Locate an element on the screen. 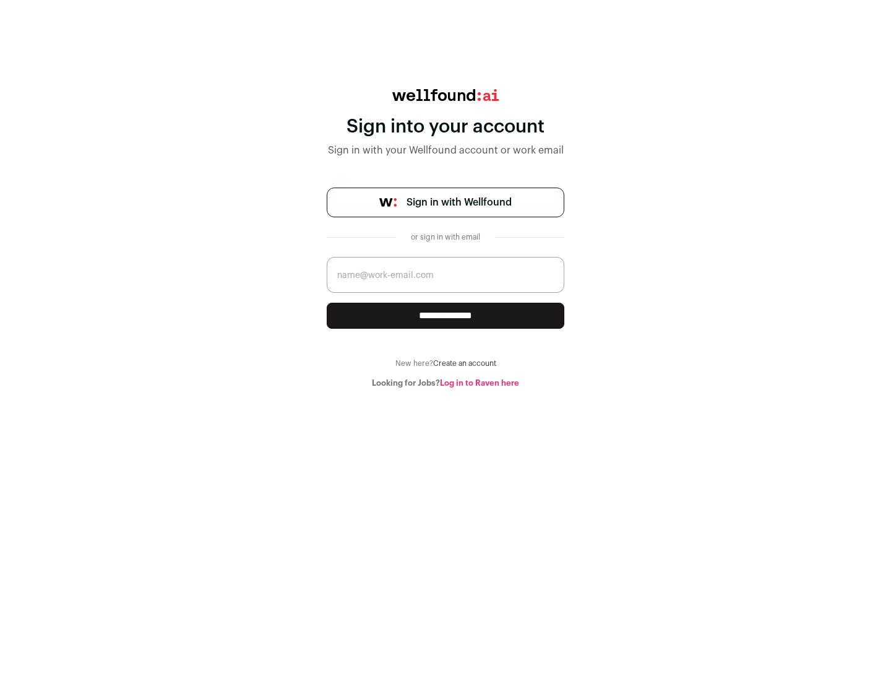 Image resolution: width=891 pixels, height=681 pixels. span: Sign in with Wellfound is located at coordinates (459, 202).